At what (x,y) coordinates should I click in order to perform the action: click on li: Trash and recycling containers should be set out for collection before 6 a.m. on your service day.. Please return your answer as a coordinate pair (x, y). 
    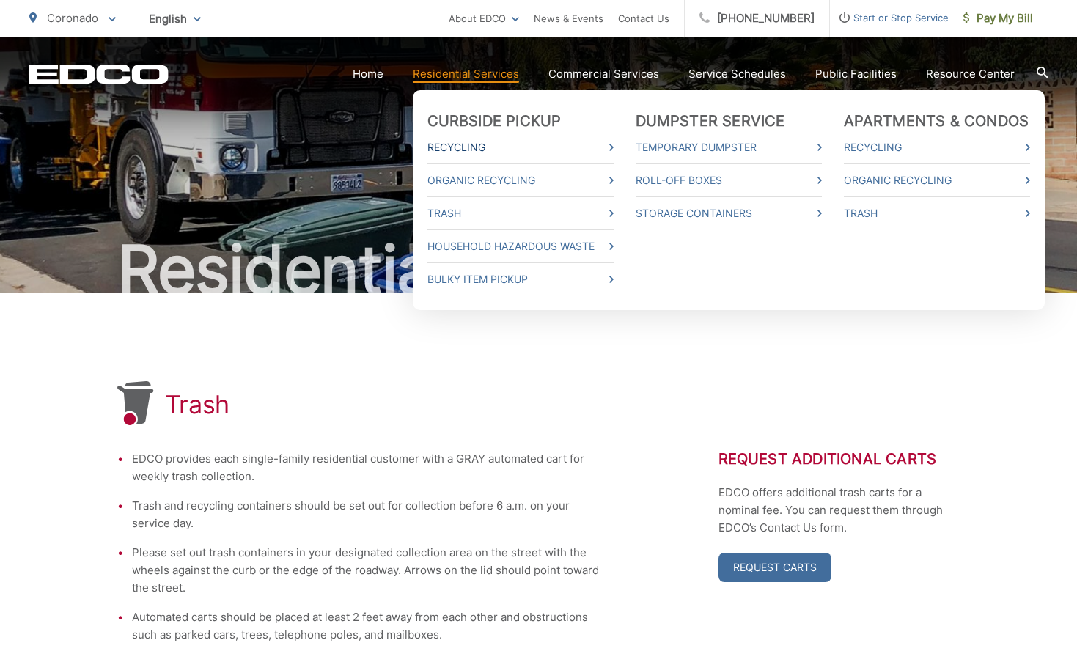
    Looking at the image, I should click on (366, 514).